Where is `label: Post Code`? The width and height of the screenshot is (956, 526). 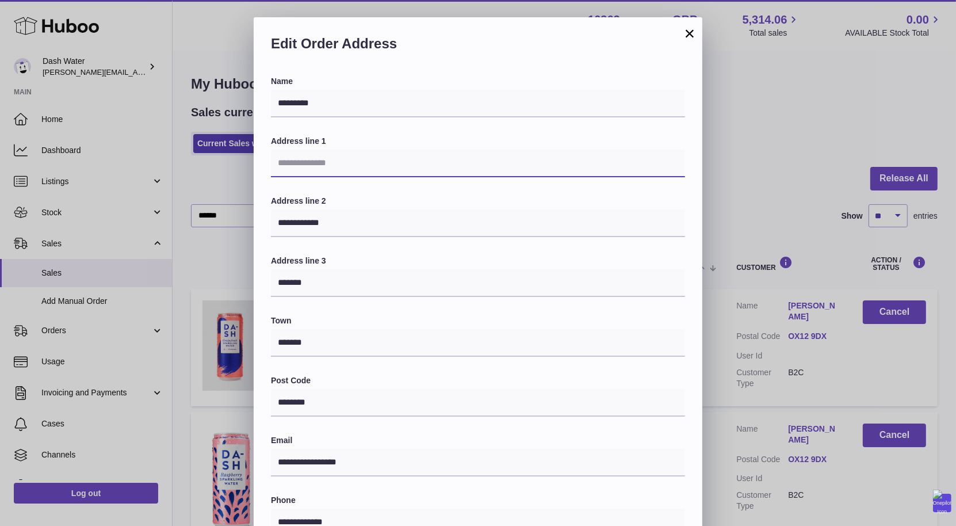 label: Post Code is located at coordinates (478, 380).